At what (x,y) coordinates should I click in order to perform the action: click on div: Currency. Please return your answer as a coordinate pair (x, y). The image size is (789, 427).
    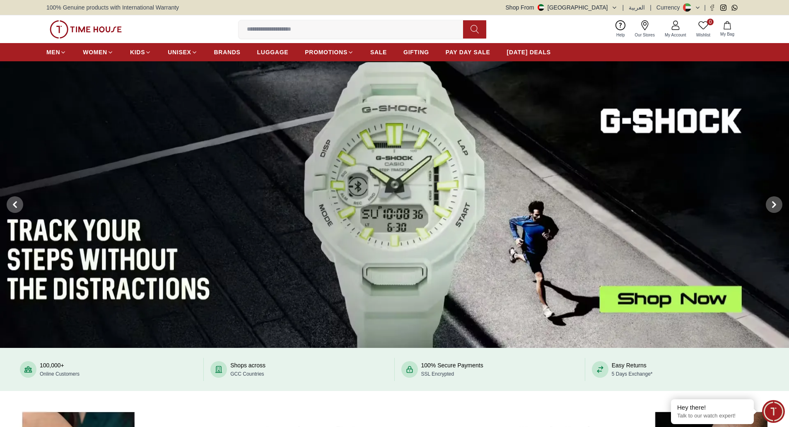
    Looking at the image, I should click on (670, 7).